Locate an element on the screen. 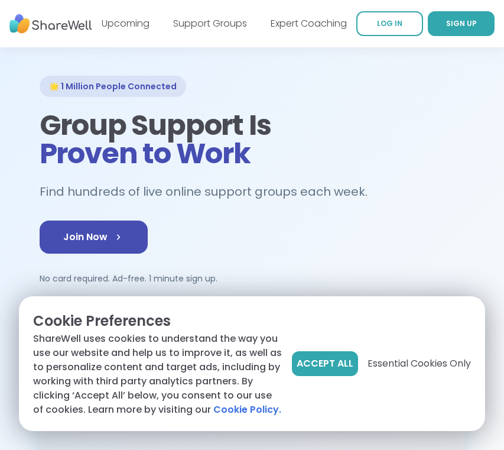  span: LOG IN is located at coordinates (389, 23).